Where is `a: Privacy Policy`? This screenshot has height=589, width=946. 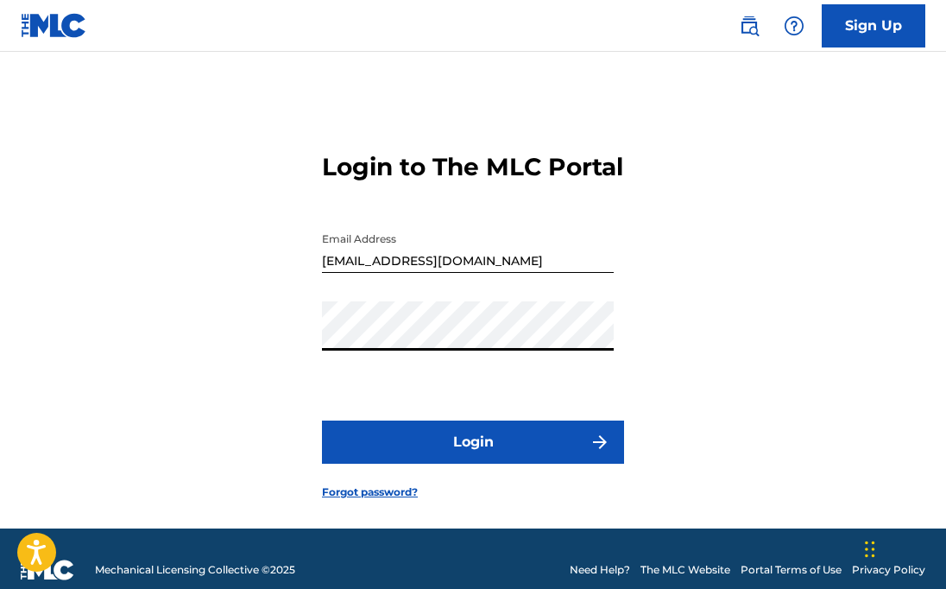 a: Privacy Policy is located at coordinates (888, 570).